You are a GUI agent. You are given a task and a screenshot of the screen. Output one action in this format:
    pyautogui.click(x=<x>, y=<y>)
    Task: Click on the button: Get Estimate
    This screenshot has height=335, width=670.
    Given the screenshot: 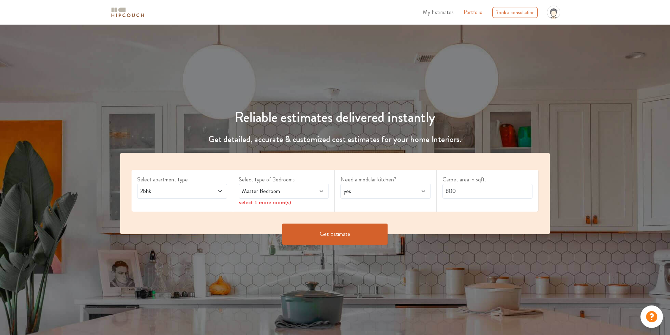 What is the action you would take?
    pyautogui.click(x=335, y=234)
    